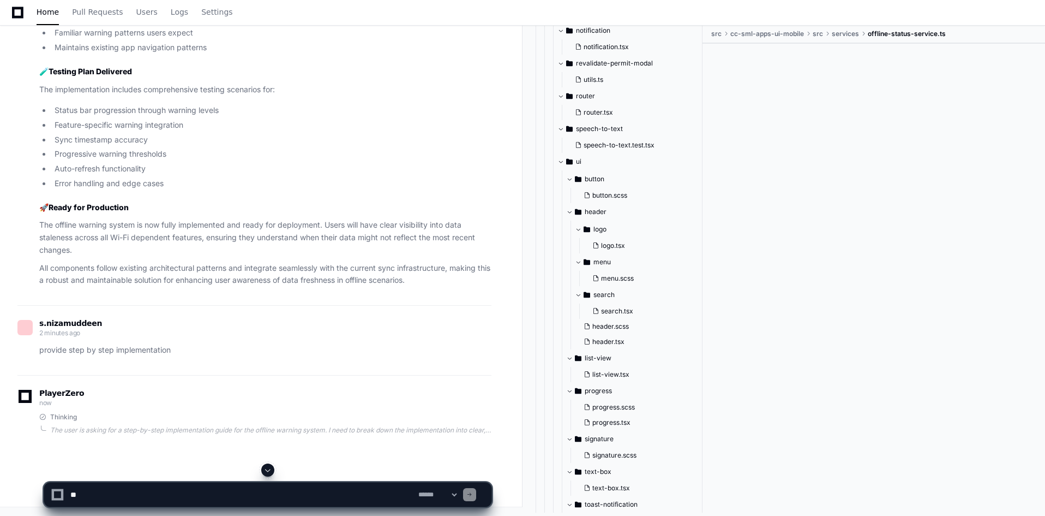 Image resolution: width=1045 pixels, height=516 pixels. Describe the element at coordinates (643, 262) in the screenshot. I see `button: menu` at that location.